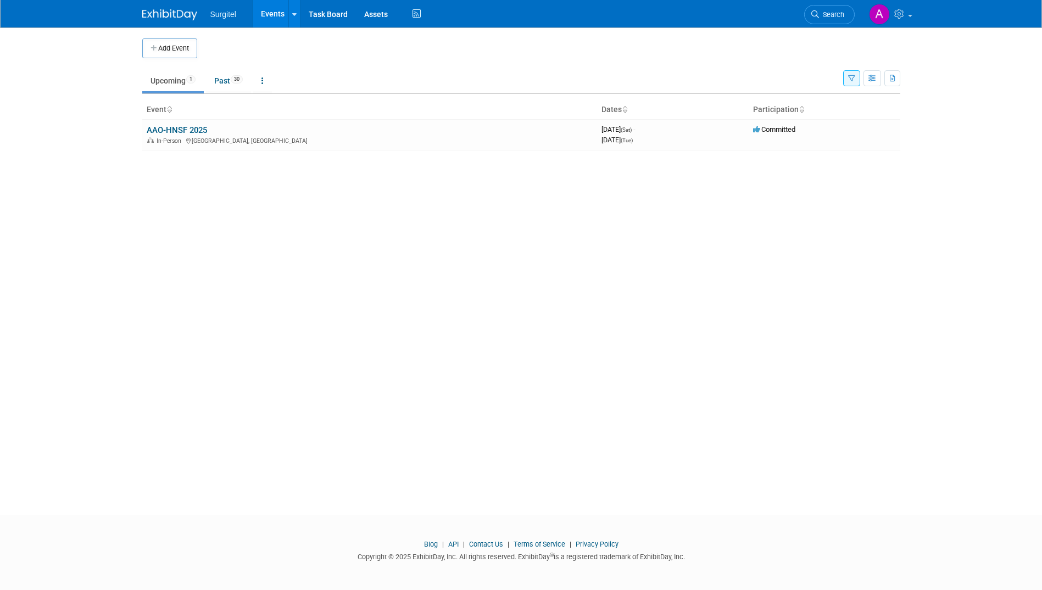 This screenshot has height=590, width=1042. Describe the element at coordinates (170, 48) in the screenshot. I see `button: Add Event` at that location.